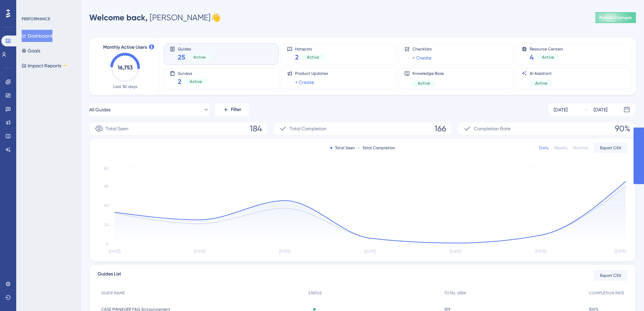  Describe the element at coordinates (106, 186) in the screenshot. I see `tspan: 60` at that location.